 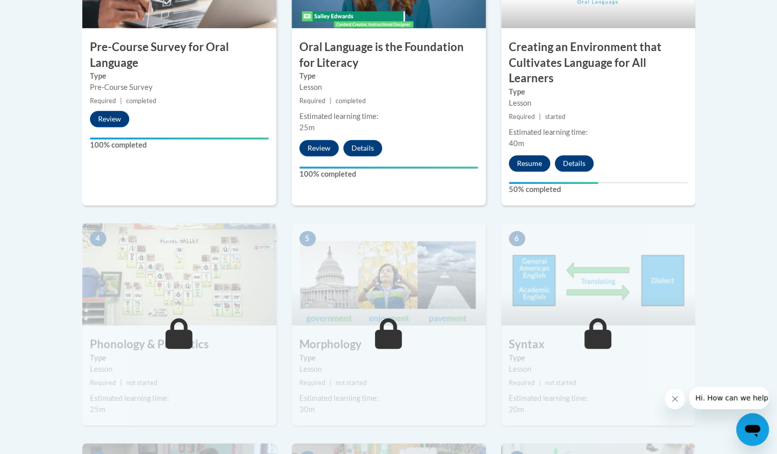 What do you see at coordinates (598, 189) in the screenshot?
I see `label: 50% completed` at bounding box center [598, 189].